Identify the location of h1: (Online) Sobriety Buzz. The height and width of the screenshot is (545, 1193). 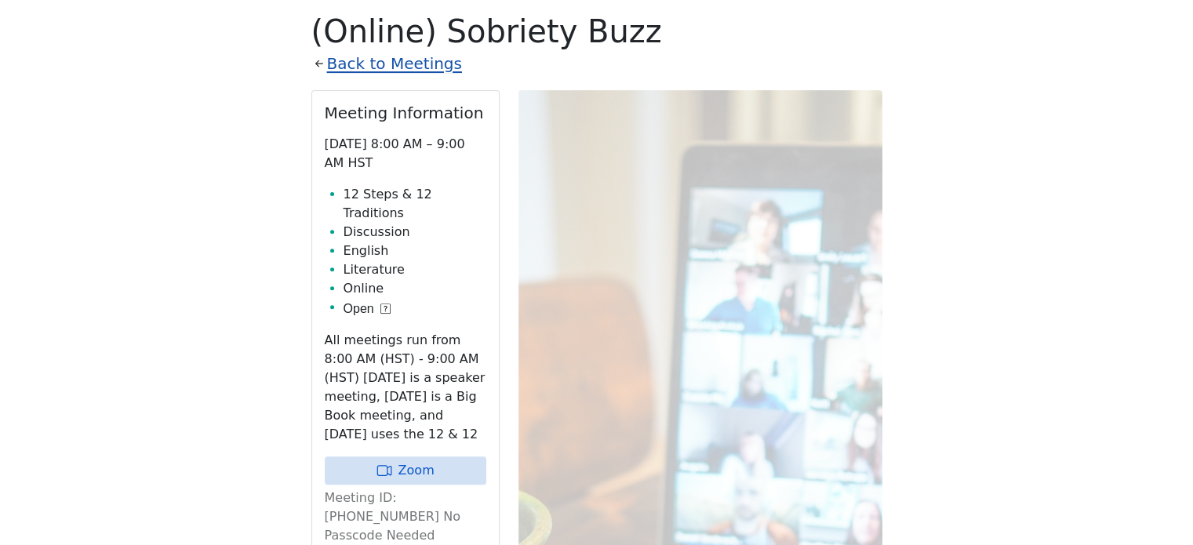
(597, 31).